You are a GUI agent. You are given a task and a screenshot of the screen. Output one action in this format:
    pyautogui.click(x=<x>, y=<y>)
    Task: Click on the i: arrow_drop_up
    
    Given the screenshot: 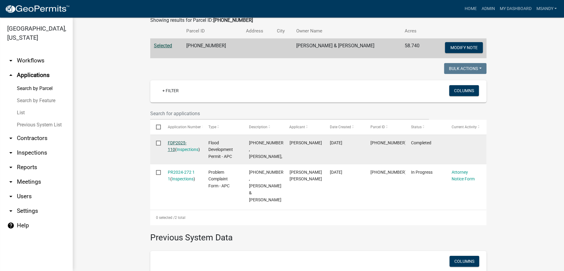 What is the action you would take?
    pyautogui.click(x=11, y=75)
    